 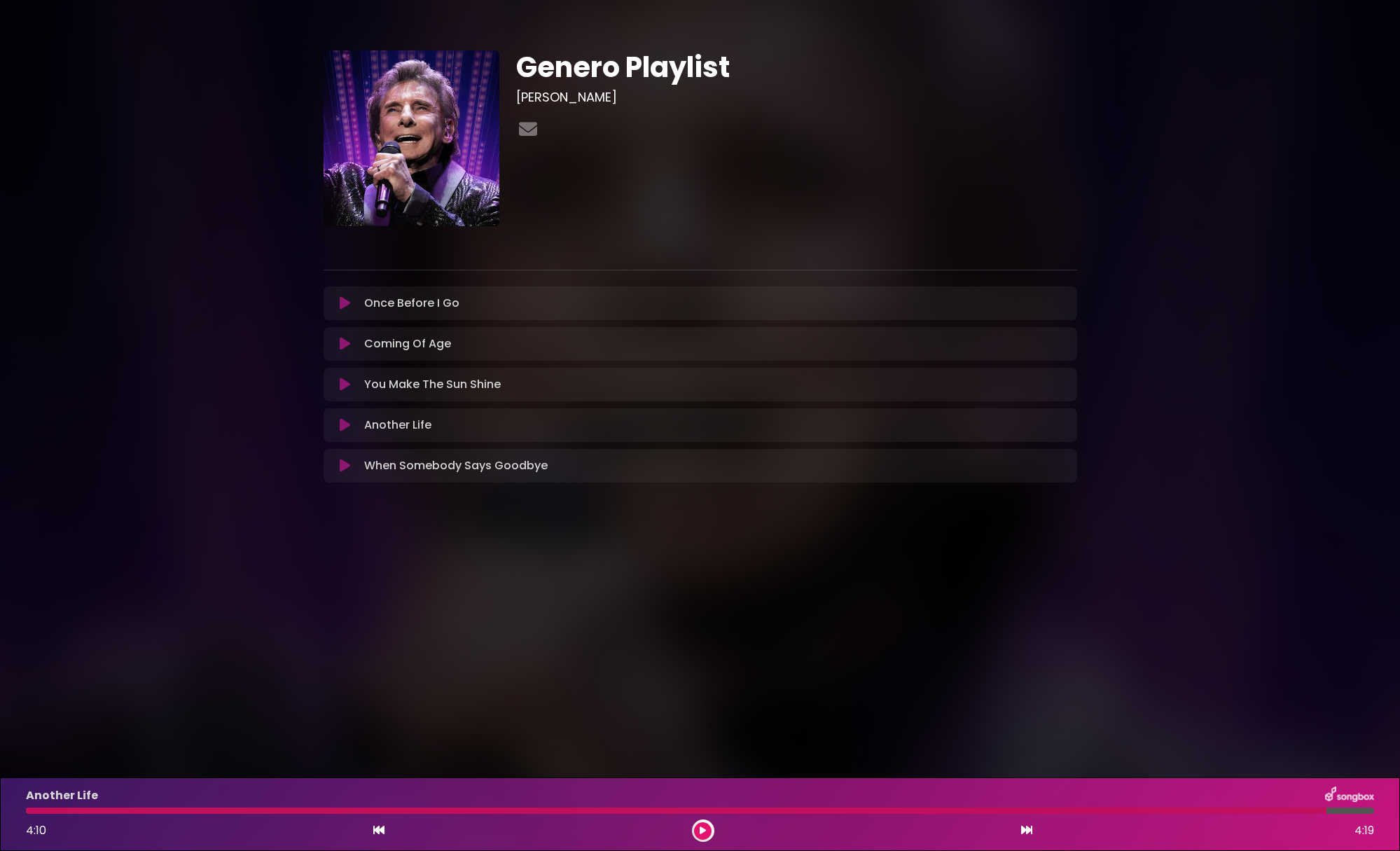 What do you see at coordinates (411, 303) in the screenshot?
I see `p: Once Before I Go` at bounding box center [411, 303].